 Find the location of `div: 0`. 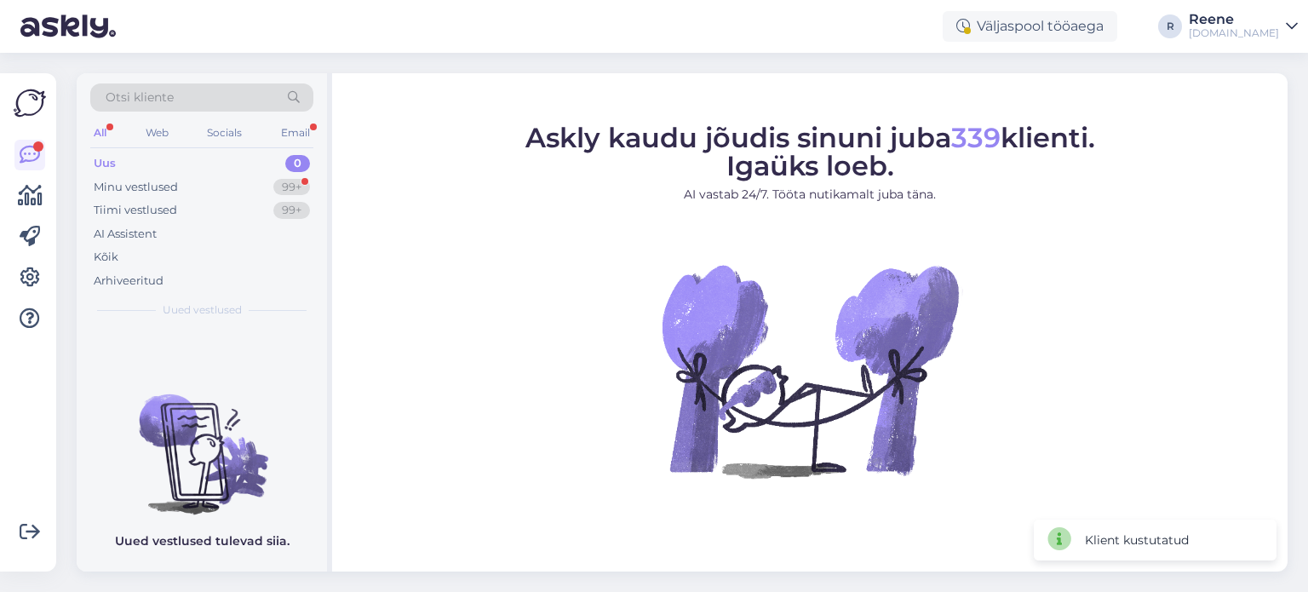

div: 0 is located at coordinates (297, 164).